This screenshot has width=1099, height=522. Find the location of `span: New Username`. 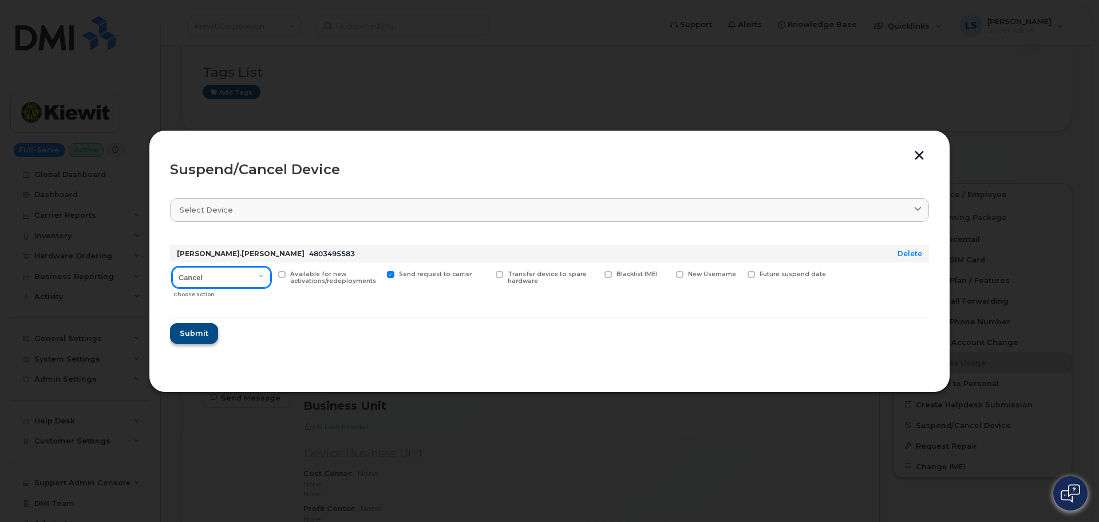

span: New Username is located at coordinates (712, 274).